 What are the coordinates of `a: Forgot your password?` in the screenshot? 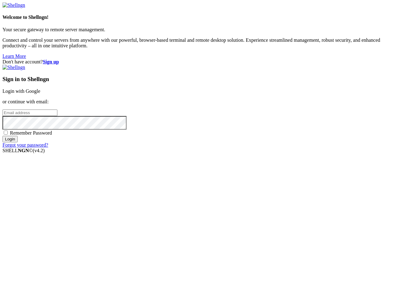 It's located at (25, 145).